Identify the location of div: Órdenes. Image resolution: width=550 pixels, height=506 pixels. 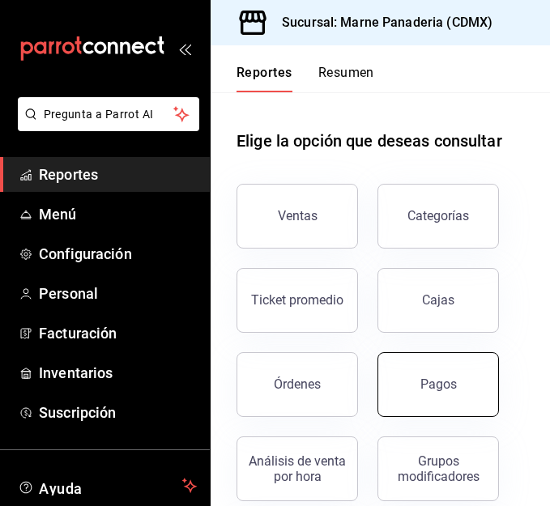
(297, 384).